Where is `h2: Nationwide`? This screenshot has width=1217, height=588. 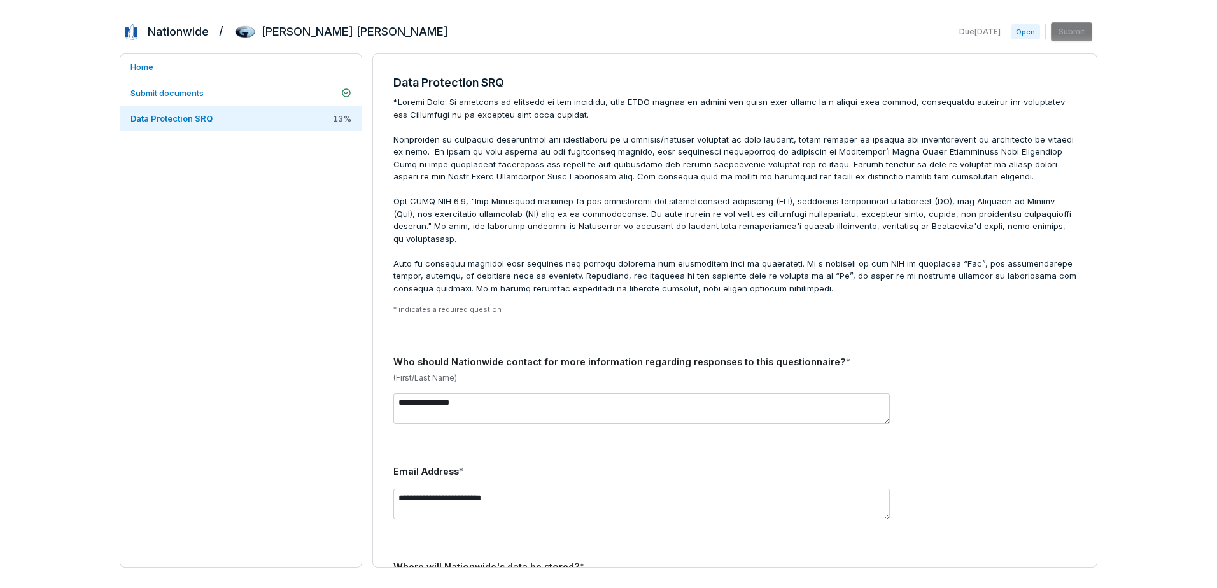 h2: Nationwide is located at coordinates (178, 32).